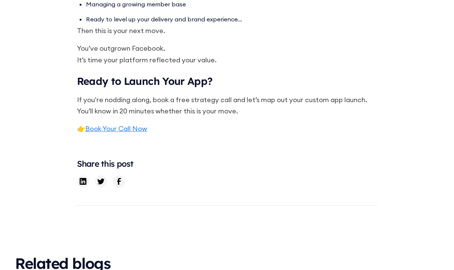 This screenshot has height=270, width=454. I want to click on h3: Ready to Launch Your App?, so click(227, 81).